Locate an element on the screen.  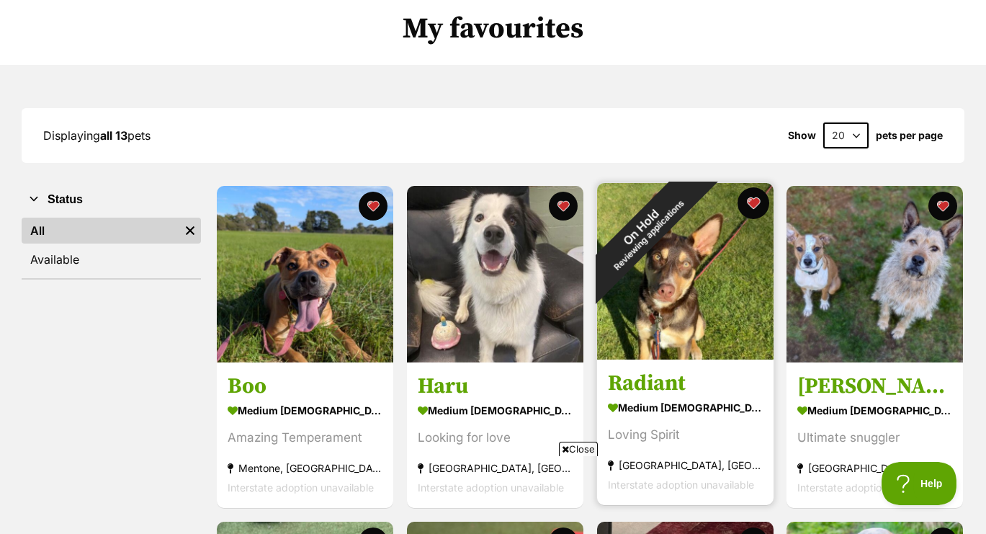
div: Loving Spirit is located at coordinates (685, 434).